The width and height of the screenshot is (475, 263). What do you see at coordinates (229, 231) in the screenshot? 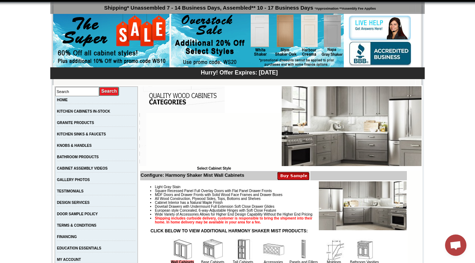
I see `strong: CLICK BELOW TO VIEW ADDITIONAL HARMONY SHAKER MIST PRODUCTS:` at bounding box center [229, 231].